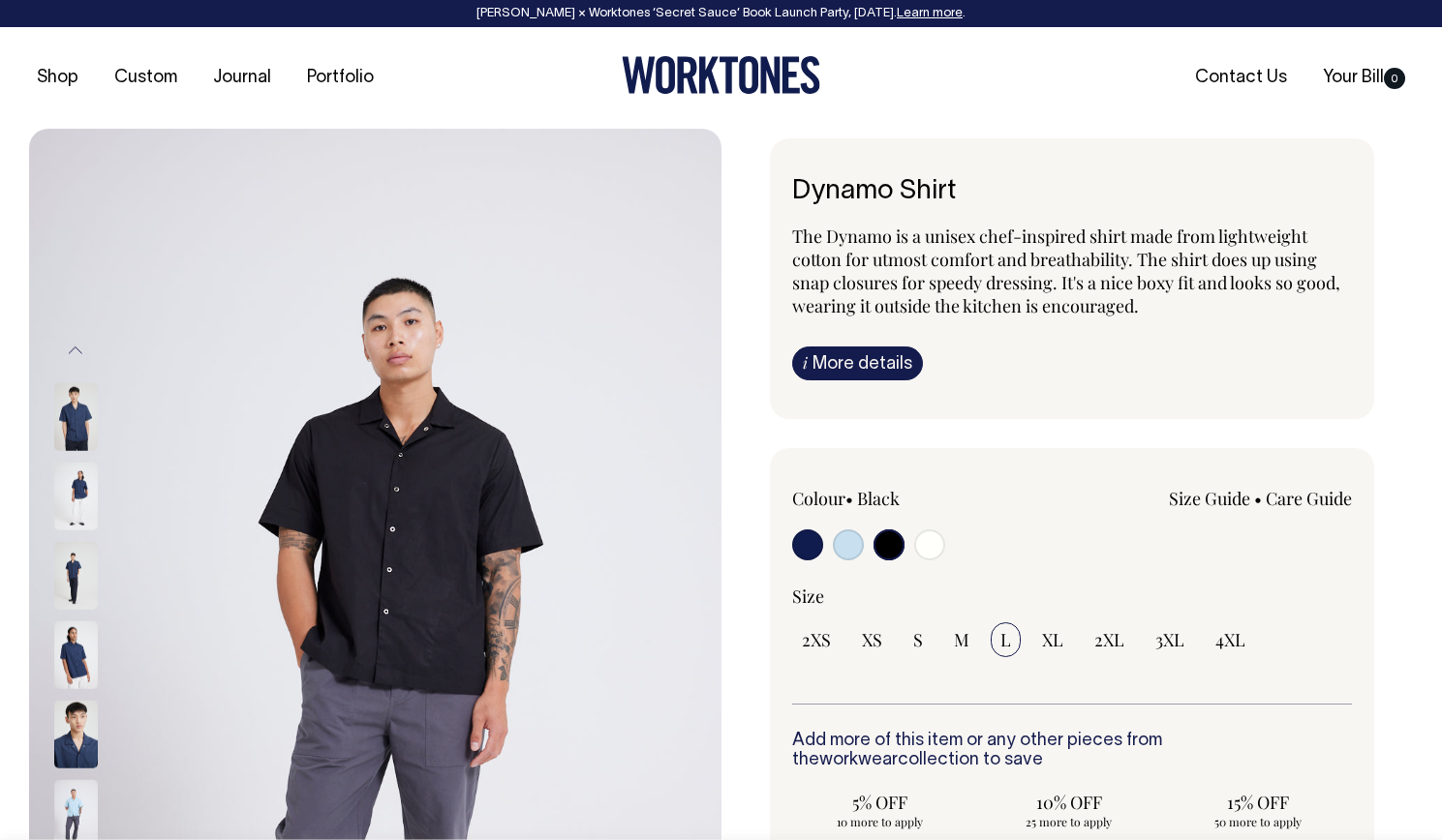 This screenshot has height=840, width=1442. I want to click on span: 4XL, so click(1230, 640).